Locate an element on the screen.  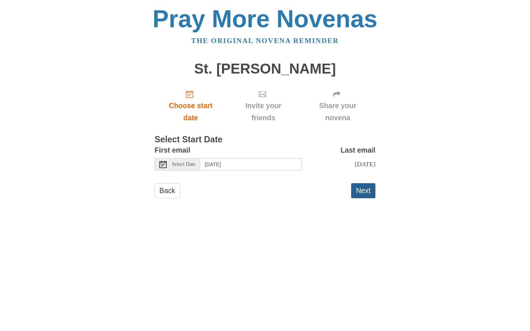
a: Back is located at coordinates (167, 191).